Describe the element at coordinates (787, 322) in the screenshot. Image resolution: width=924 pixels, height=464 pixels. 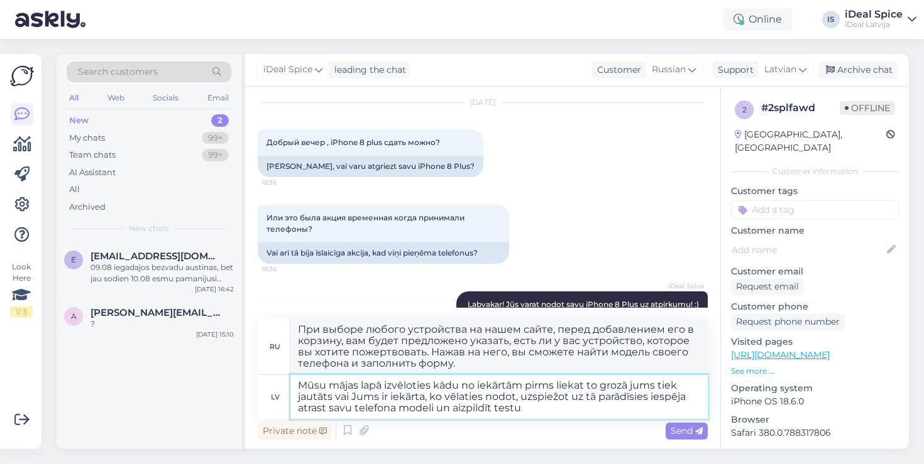
I see `div: Request phone number` at that location.